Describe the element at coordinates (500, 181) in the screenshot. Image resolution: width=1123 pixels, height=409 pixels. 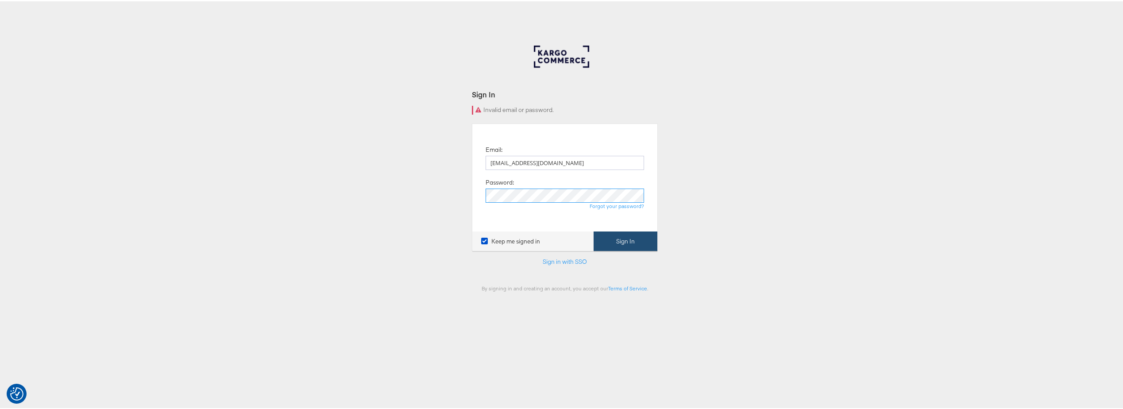
I see `label: Password:` at that location.